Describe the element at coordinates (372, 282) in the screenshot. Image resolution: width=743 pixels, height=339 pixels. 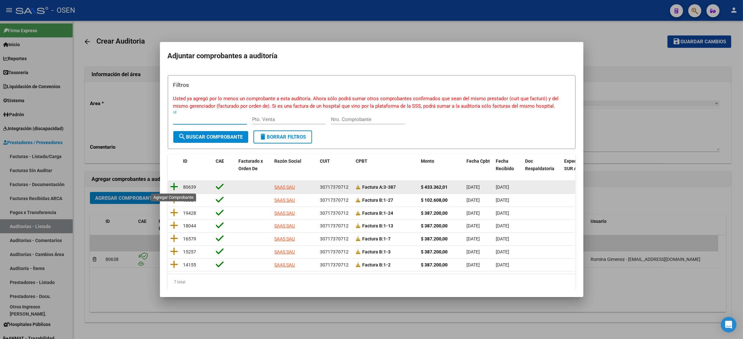
I see `div: 7 total` at that location.